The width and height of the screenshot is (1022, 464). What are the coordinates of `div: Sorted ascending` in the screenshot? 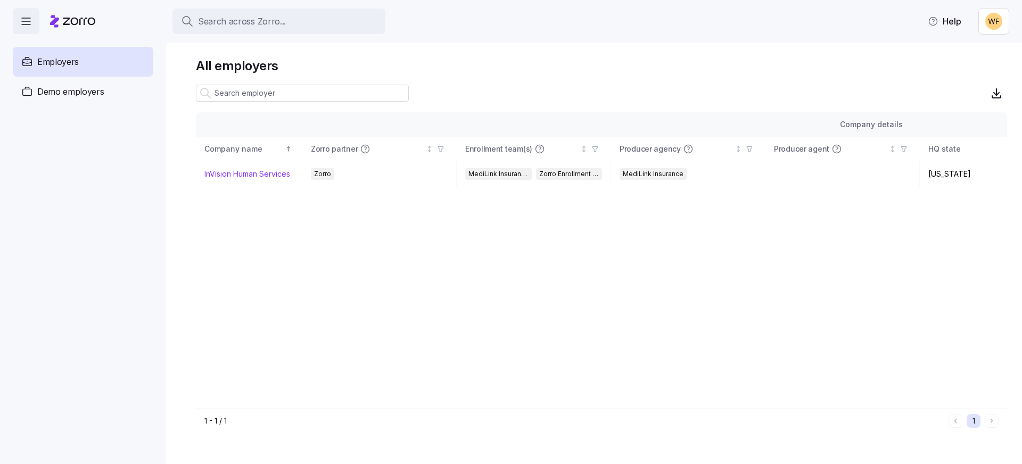 It's located at (289, 149).